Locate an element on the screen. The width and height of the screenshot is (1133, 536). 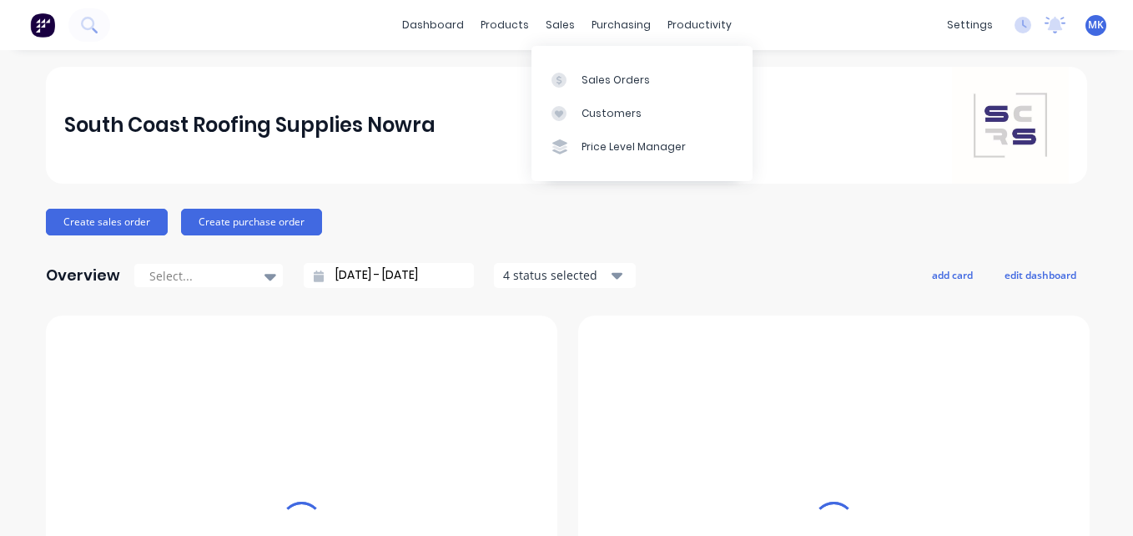
div: products is located at coordinates (505, 25).